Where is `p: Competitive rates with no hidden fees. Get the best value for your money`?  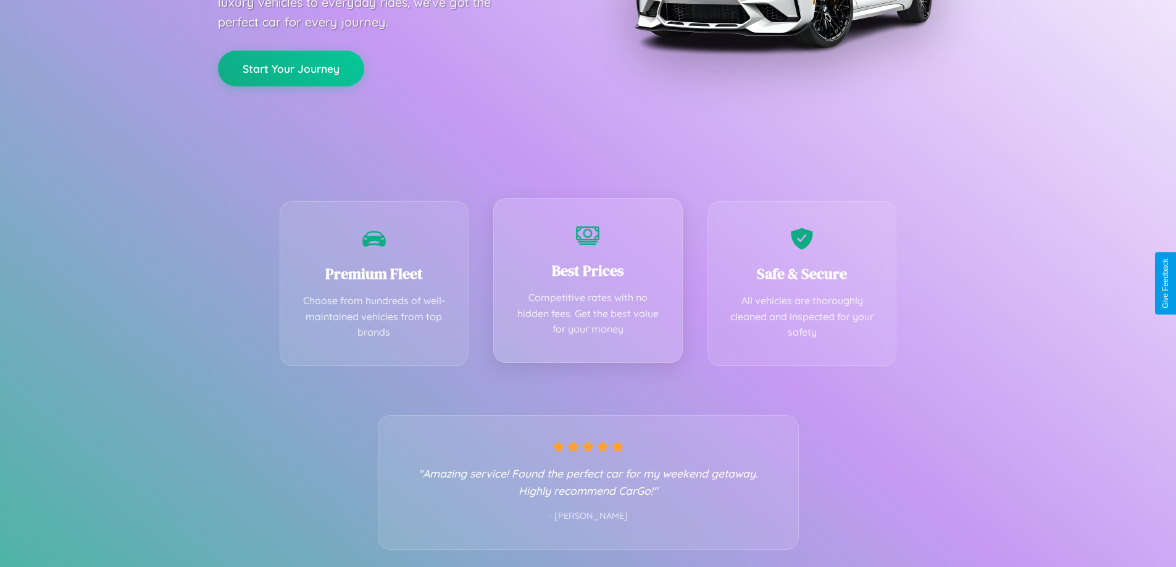 p: Competitive rates with no hidden fees. Get the best value for your money is located at coordinates (588, 314).